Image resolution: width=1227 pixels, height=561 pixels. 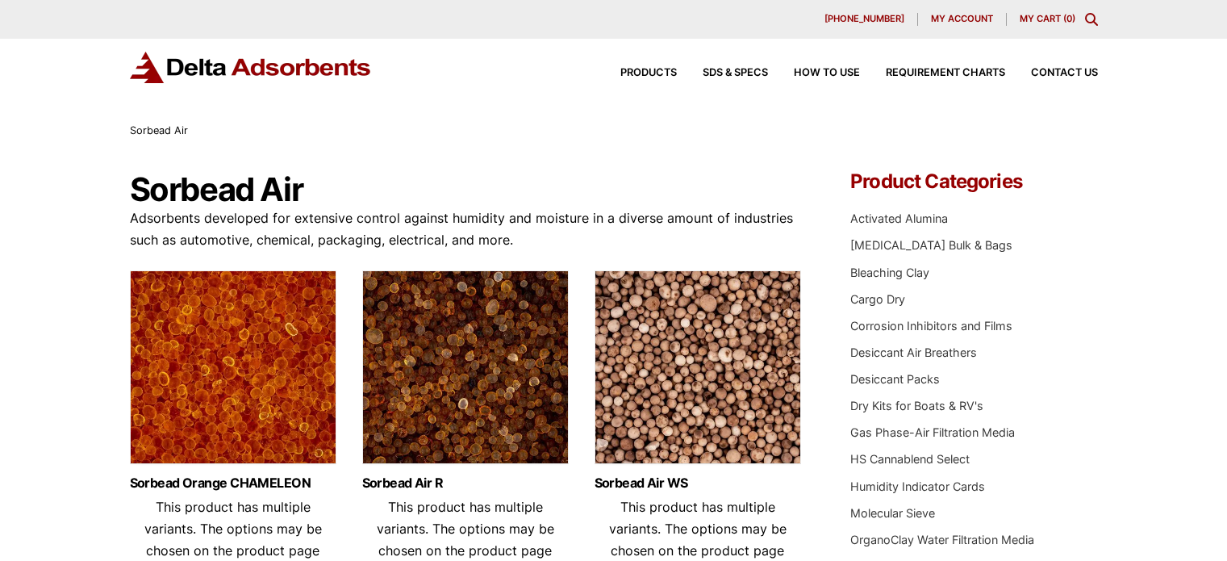 I want to click on a: Molecular Sieve, so click(x=892, y=512).